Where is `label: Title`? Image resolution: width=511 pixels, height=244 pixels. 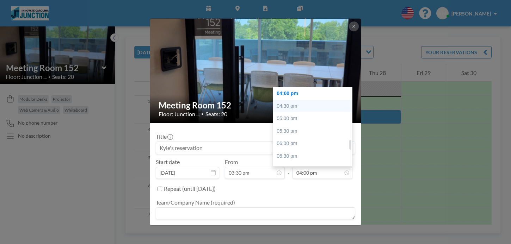 label: Title is located at coordinates (164, 137).